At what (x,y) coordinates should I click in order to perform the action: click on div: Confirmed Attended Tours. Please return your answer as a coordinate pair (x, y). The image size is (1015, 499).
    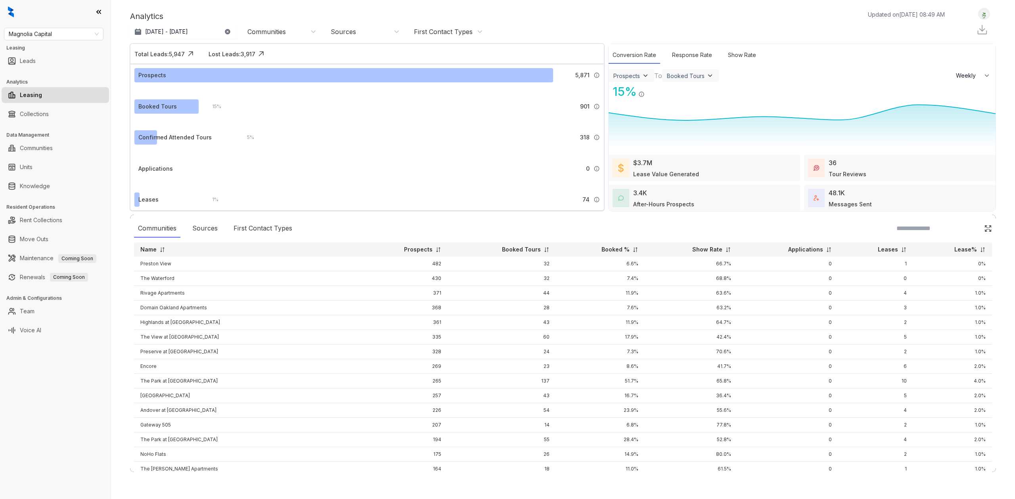
    Looking at the image, I should click on (175, 138).